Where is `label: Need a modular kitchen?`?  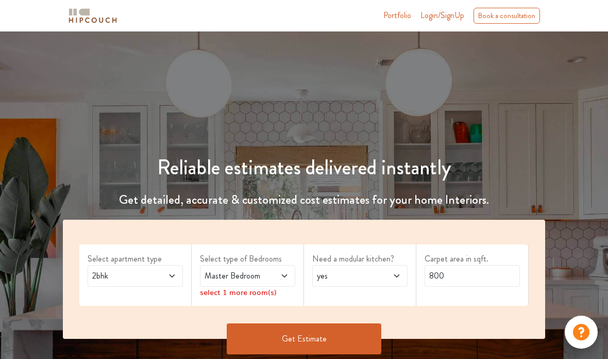
label: Need a modular kitchen? is located at coordinates (360, 259).